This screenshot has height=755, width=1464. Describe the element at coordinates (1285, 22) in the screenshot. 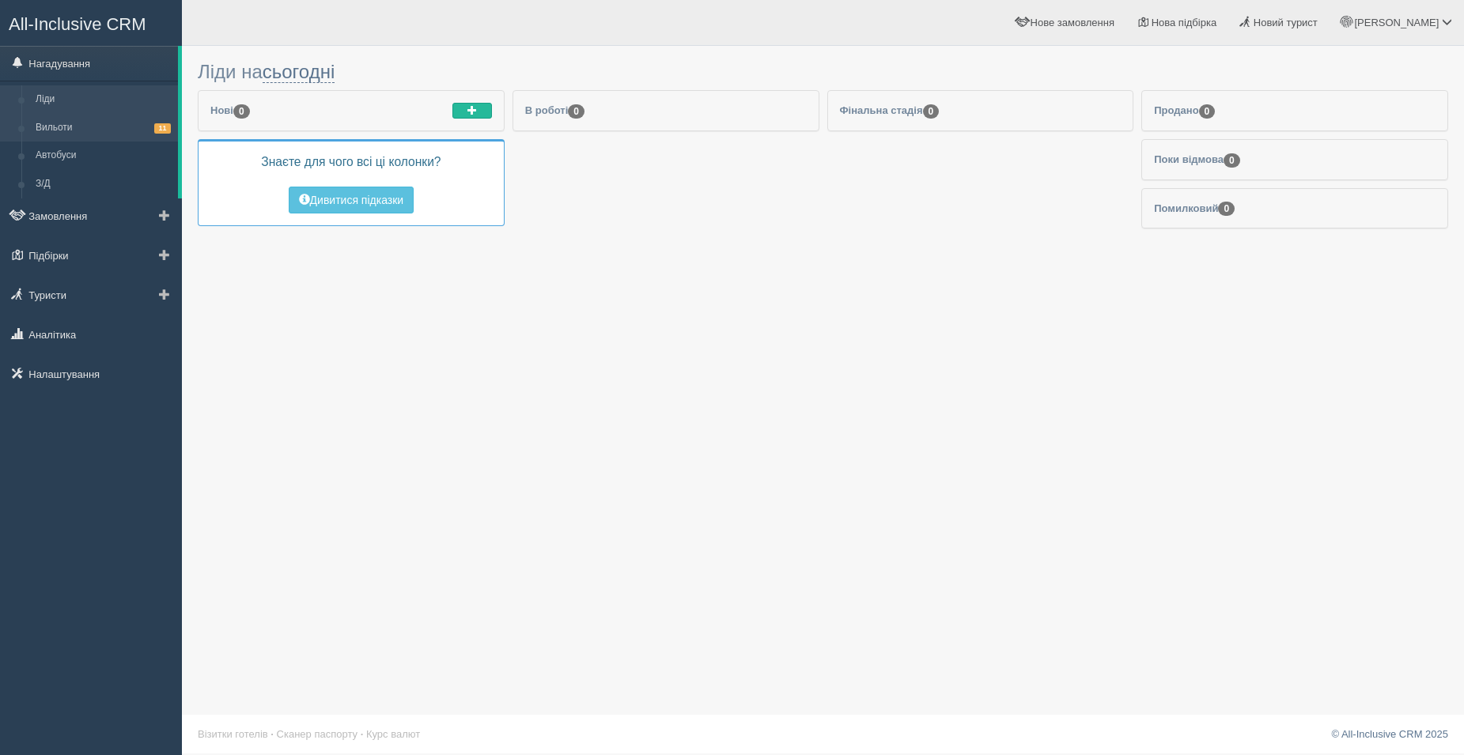

I see `span: Новий турист` at that location.